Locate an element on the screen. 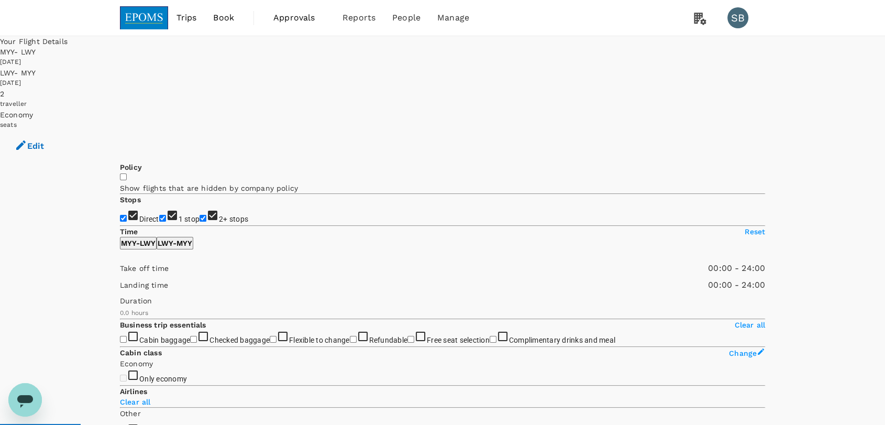 Image resolution: width=885 pixels, height=425 pixels. input: 1 stop is located at coordinates (162, 218).